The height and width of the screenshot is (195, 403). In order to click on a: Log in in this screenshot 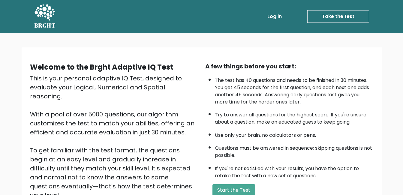, I will do `click(275, 17)`.